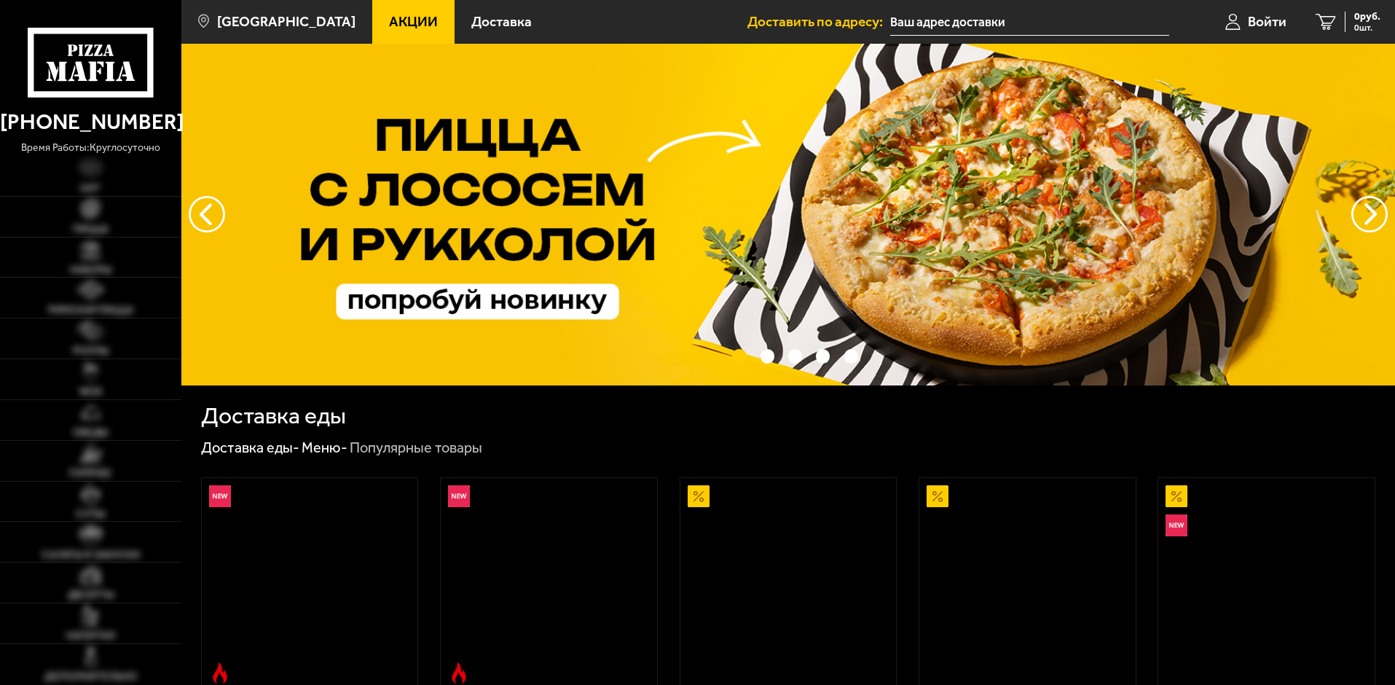  Describe the element at coordinates (90, 677) in the screenshot. I see `span: Дополнительно` at that location.